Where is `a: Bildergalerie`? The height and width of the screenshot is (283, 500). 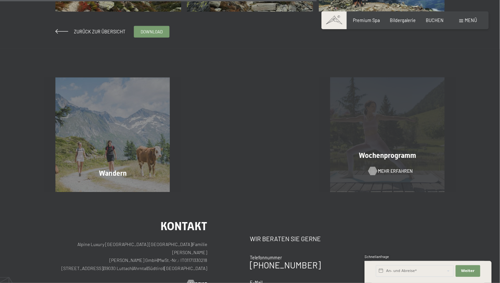 a: Bildergalerie is located at coordinates (403, 20).